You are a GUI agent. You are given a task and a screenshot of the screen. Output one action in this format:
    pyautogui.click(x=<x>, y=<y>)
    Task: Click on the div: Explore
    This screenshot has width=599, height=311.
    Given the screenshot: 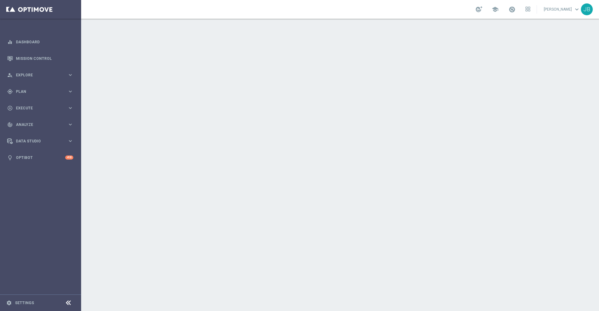 What is the action you would take?
    pyautogui.click(x=37, y=75)
    